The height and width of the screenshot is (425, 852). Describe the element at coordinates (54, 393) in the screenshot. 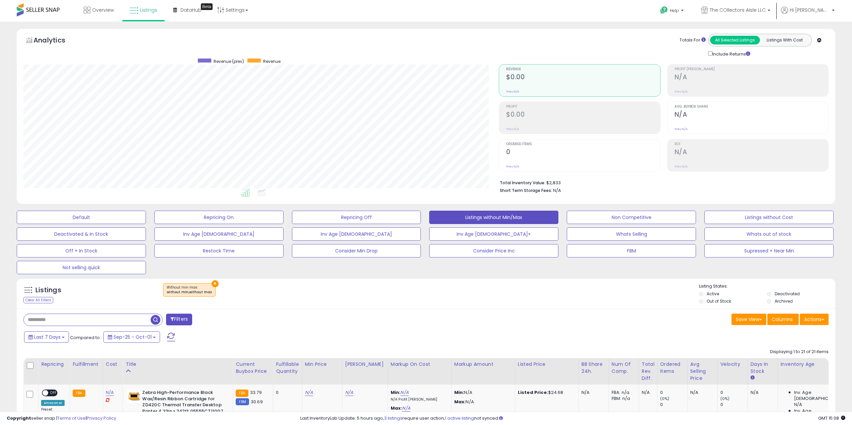

I see `span: OFF` at that location.